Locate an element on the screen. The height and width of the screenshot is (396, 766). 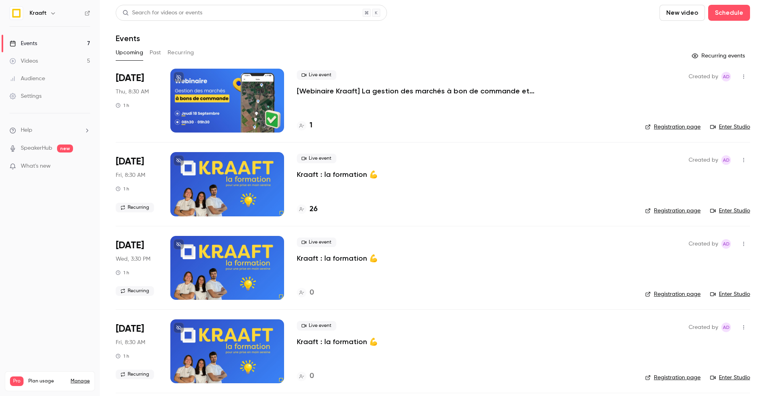
button: Upcoming is located at coordinates (129, 53).